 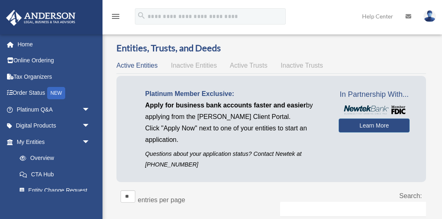 What do you see at coordinates (142, 16) in the screenshot?
I see `i: search` at bounding box center [142, 16].